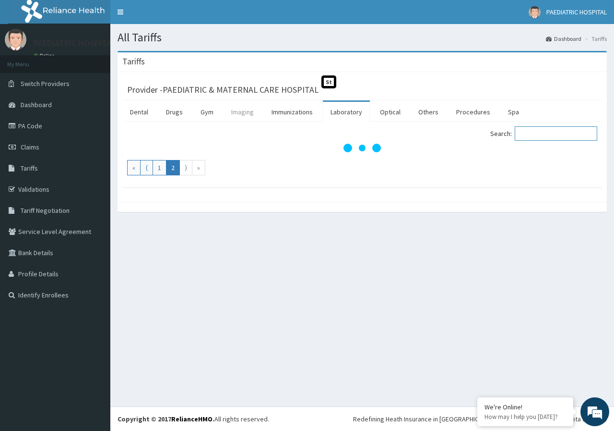  What do you see at coordinates (429, 112) in the screenshot?
I see `a: Others` at bounding box center [429, 112].